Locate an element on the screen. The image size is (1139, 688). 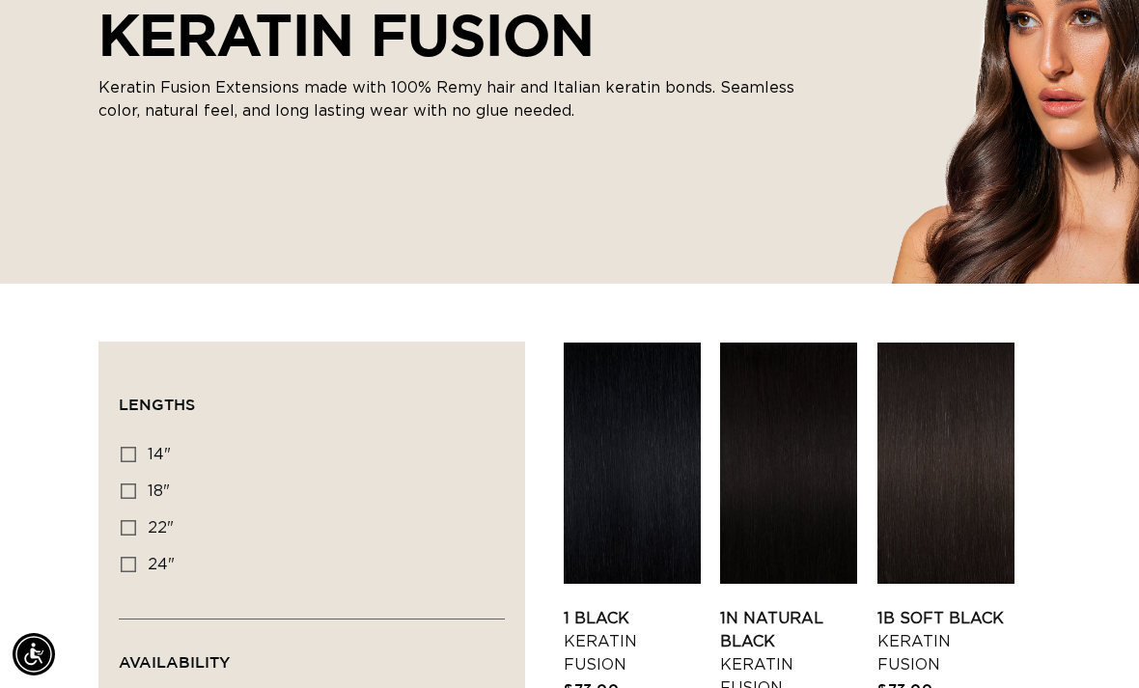
span: Lengths is located at coordinates (156, 404).